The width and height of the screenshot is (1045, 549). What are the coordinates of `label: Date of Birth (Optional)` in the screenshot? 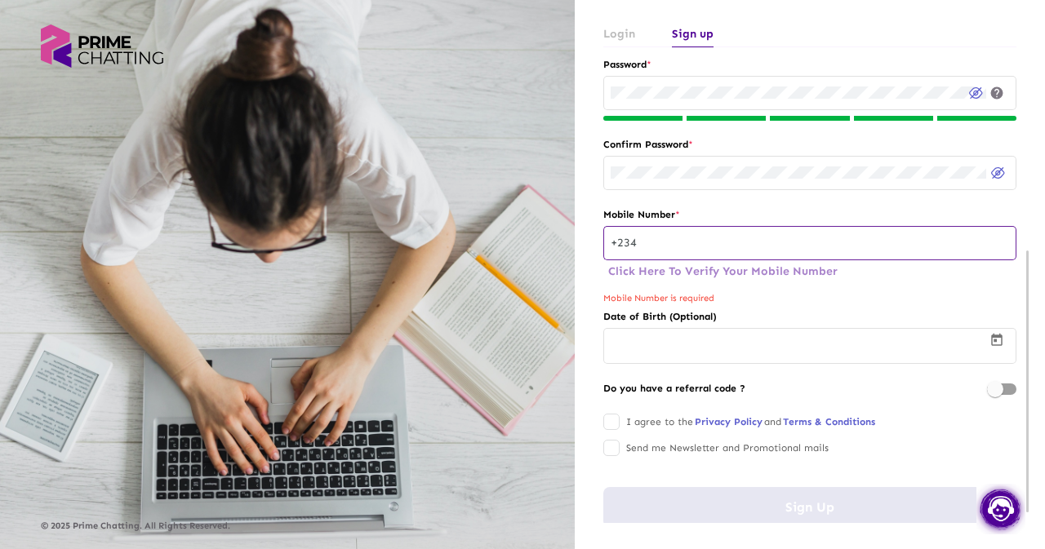 It's located at (810, 317).